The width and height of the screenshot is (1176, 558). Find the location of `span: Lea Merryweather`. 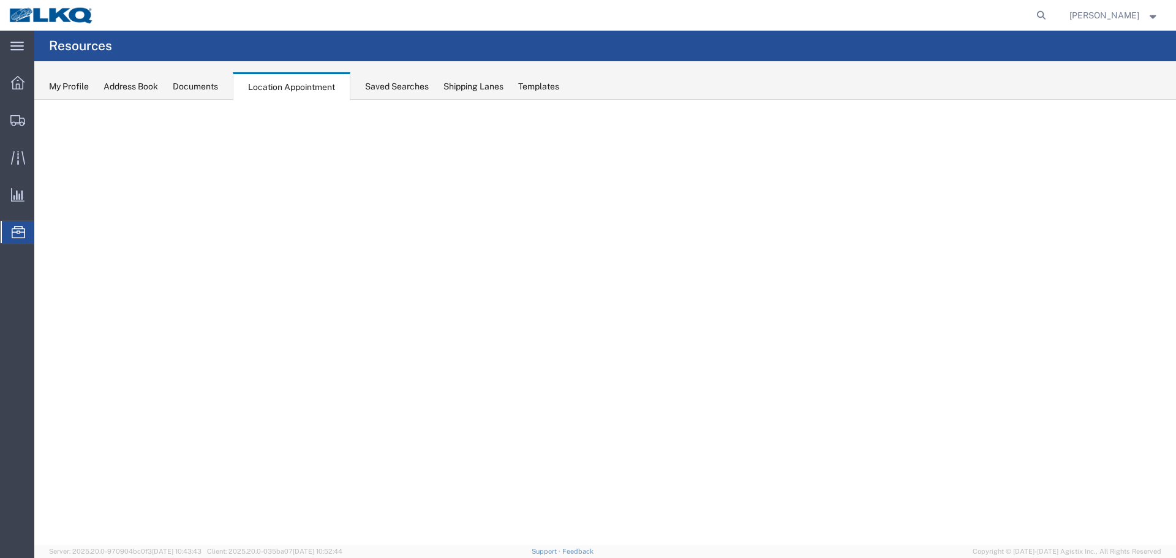

span: Lea Merryweather is located at coordinates (1105, 15).